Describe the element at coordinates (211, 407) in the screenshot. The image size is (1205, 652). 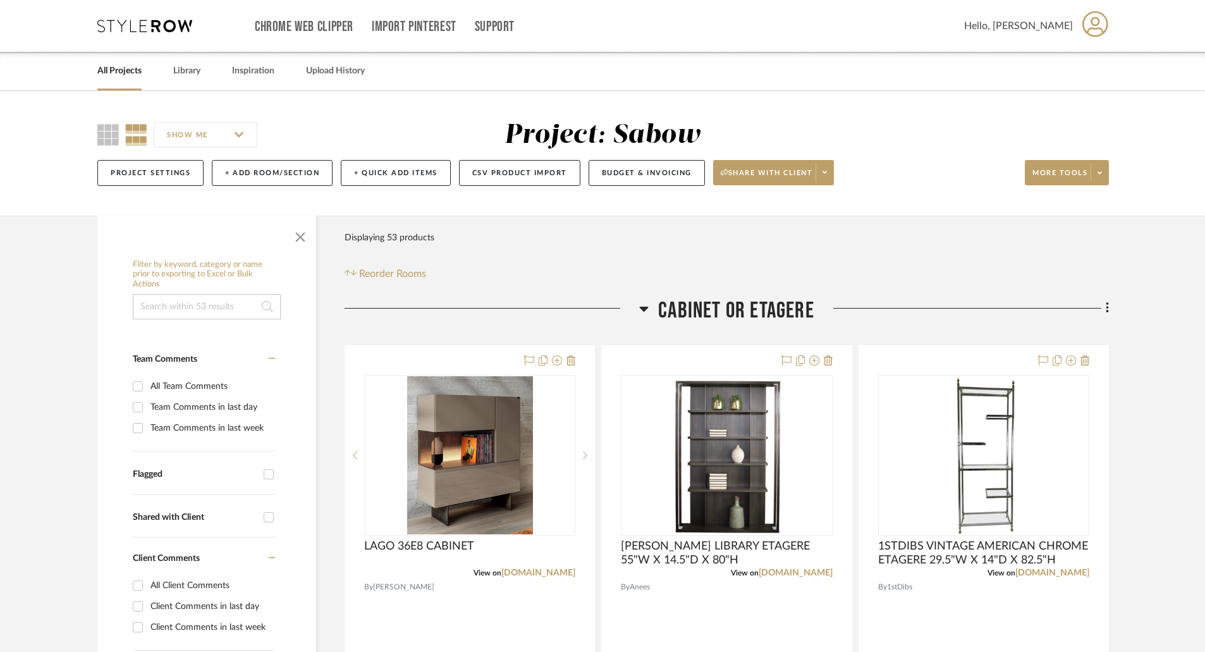
I see `div: Team Comments in last day` at that location.